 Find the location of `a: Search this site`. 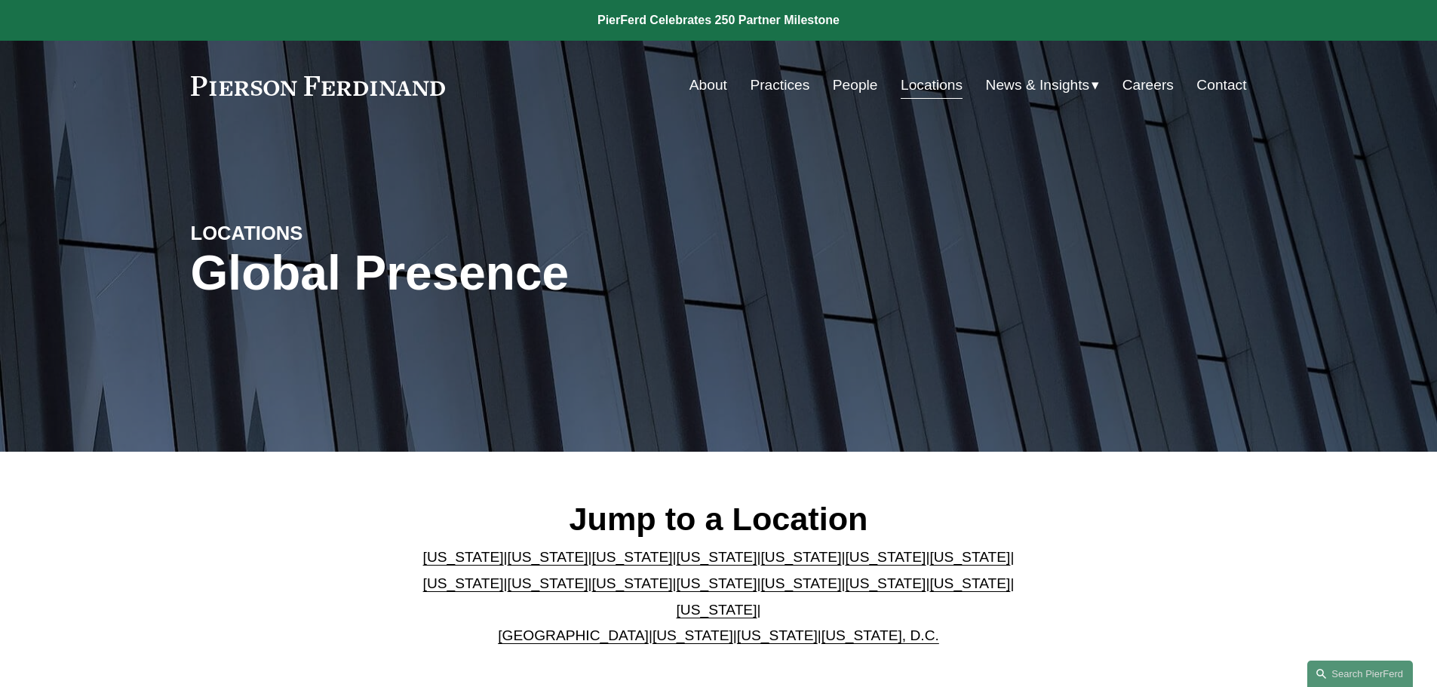

a: Search this site is located at coordinates (1360, 674).